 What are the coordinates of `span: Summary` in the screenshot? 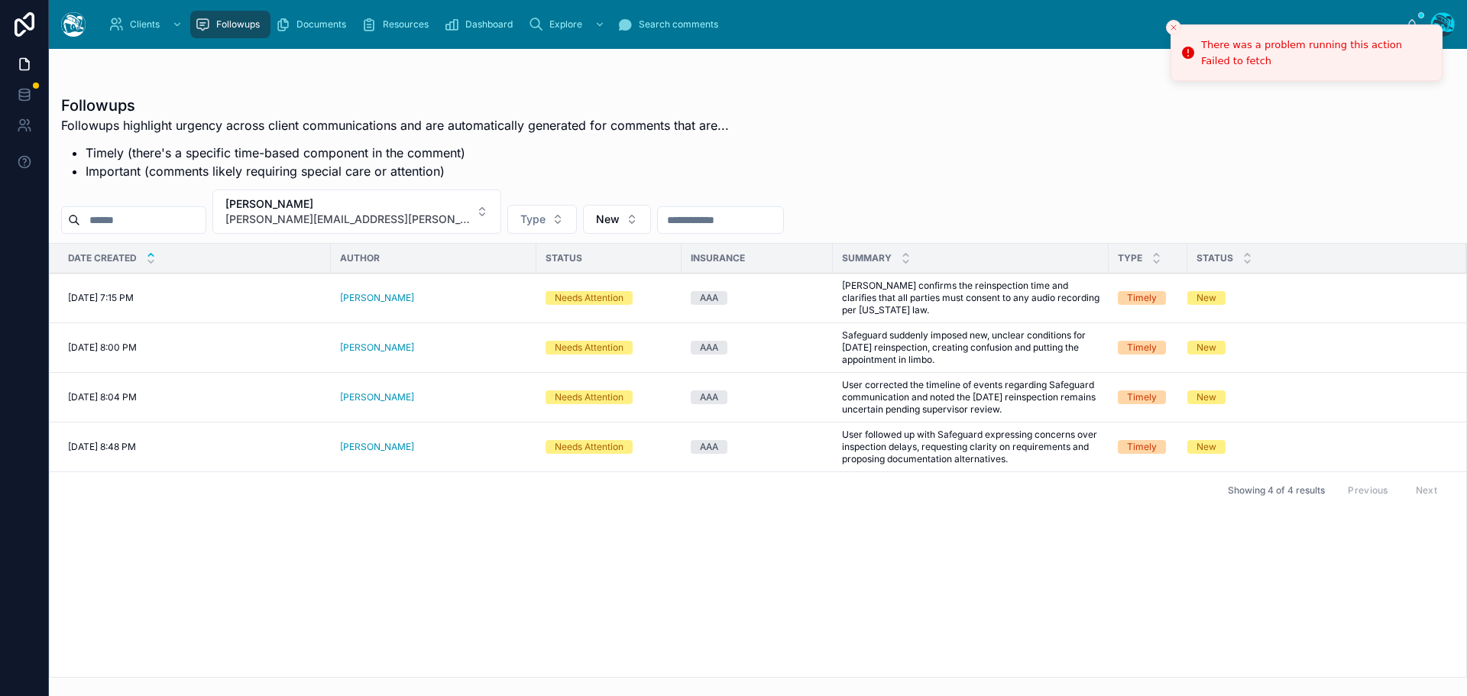 It's located at (866, 258).